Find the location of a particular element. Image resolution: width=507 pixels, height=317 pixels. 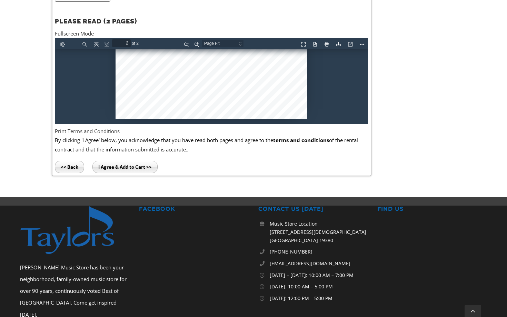

strong: PLEASE READ (2 PAGES) is located at coordinates (96, 21).